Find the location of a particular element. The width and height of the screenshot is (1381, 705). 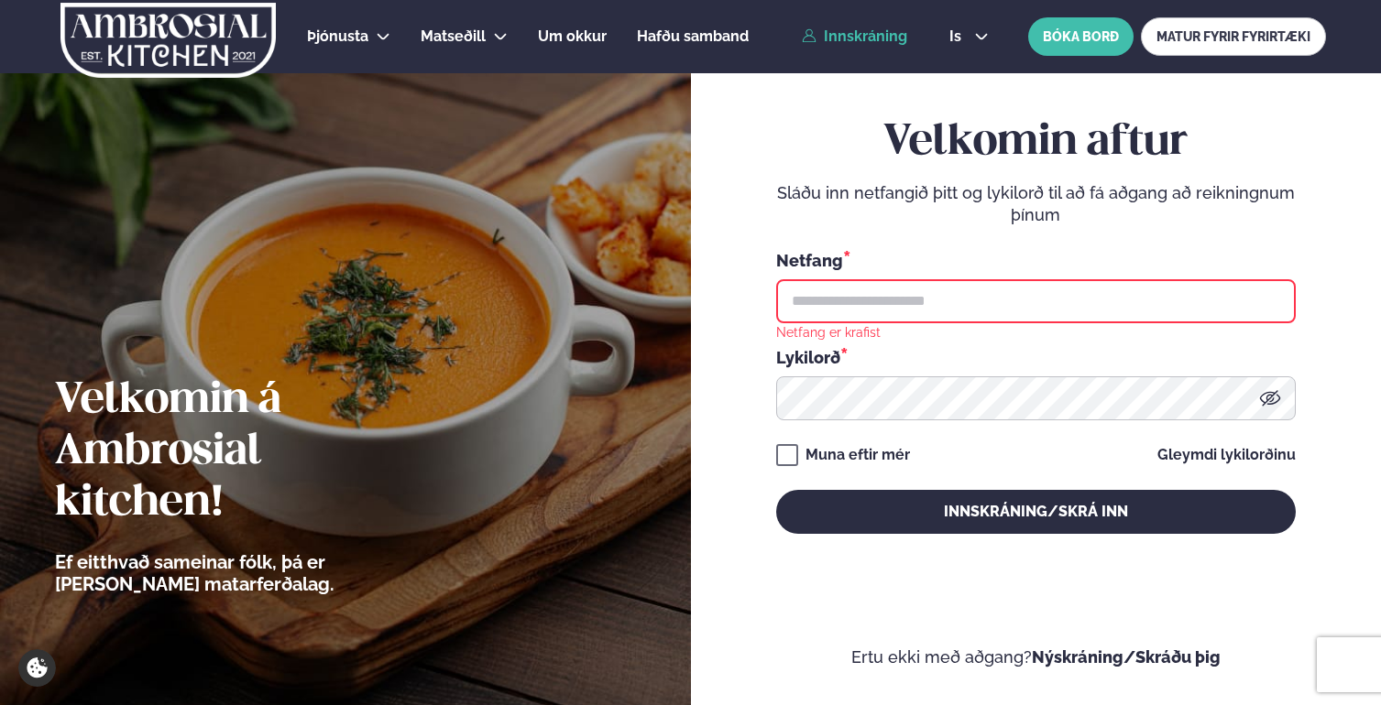

p: Ertu ekki með aðgang? is located at coordinates (1036, 658).